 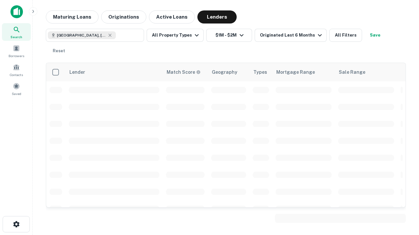 What do you see at coordinates (295, 72) in the screenshot?
I see `div: Mortgage Range` at bounding box center [295, 72].